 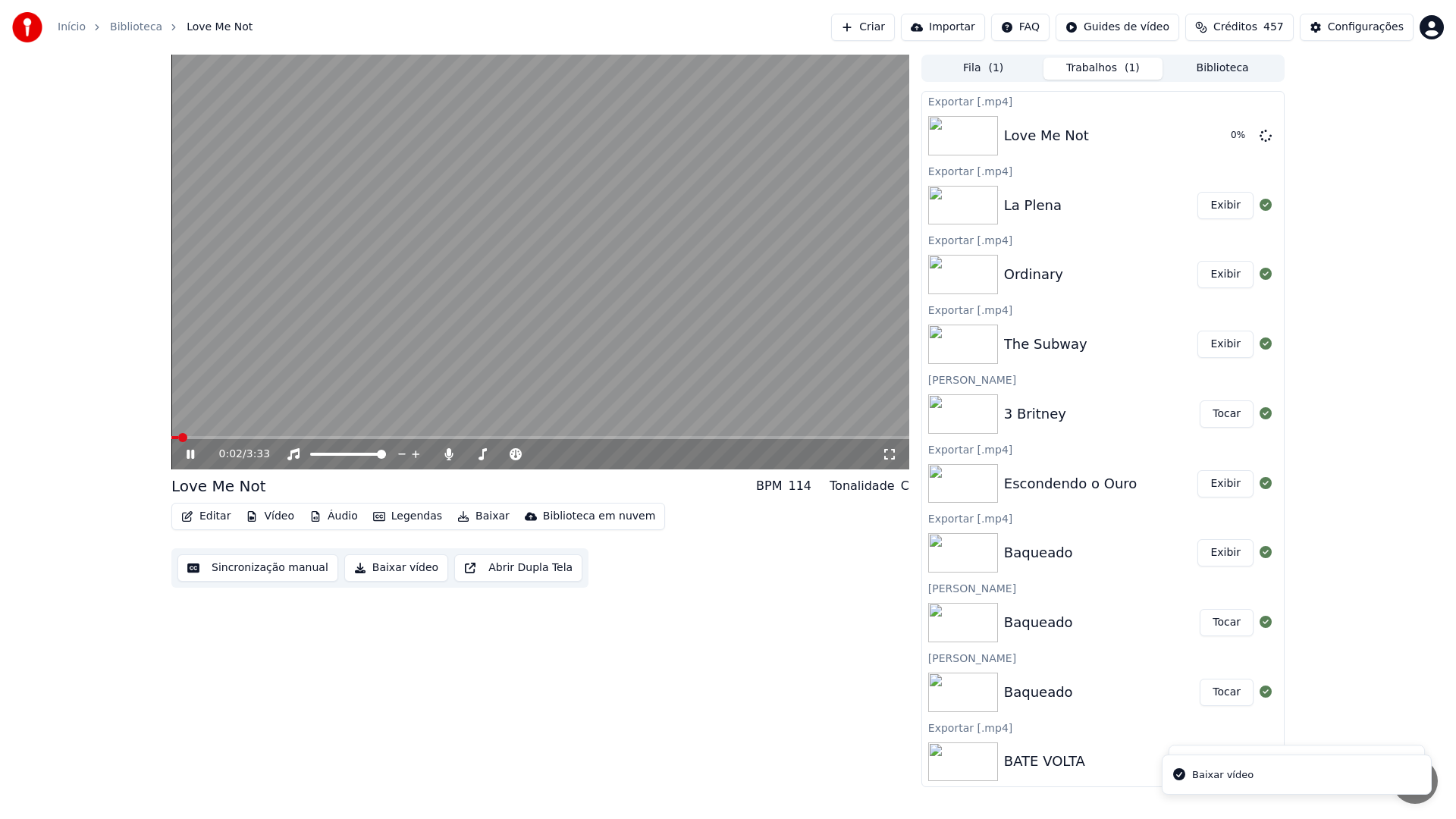 I want to click on a: Biblioteca, so click(x=136, y=27).